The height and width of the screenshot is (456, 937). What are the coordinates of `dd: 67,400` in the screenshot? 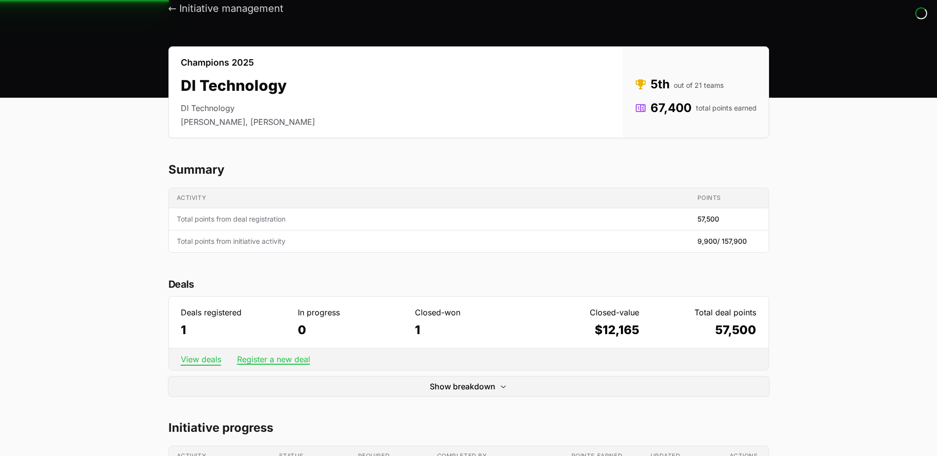 It's located at (695, 108).